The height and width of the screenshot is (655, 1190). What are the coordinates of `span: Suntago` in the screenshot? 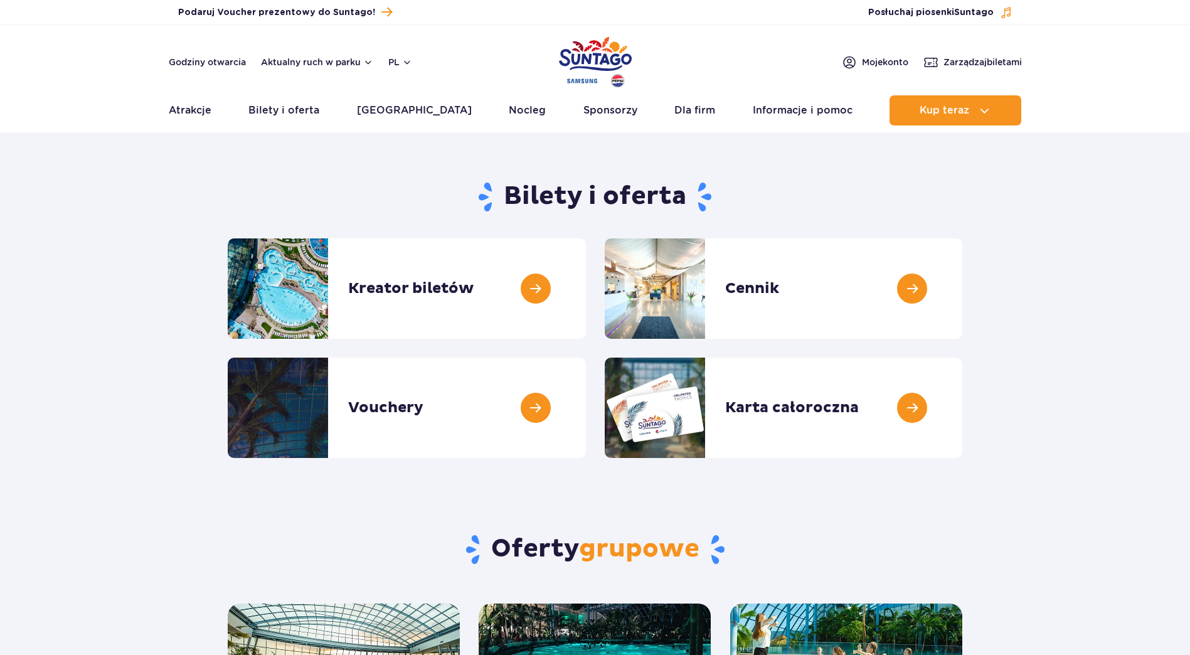 It's located at (974, 13).